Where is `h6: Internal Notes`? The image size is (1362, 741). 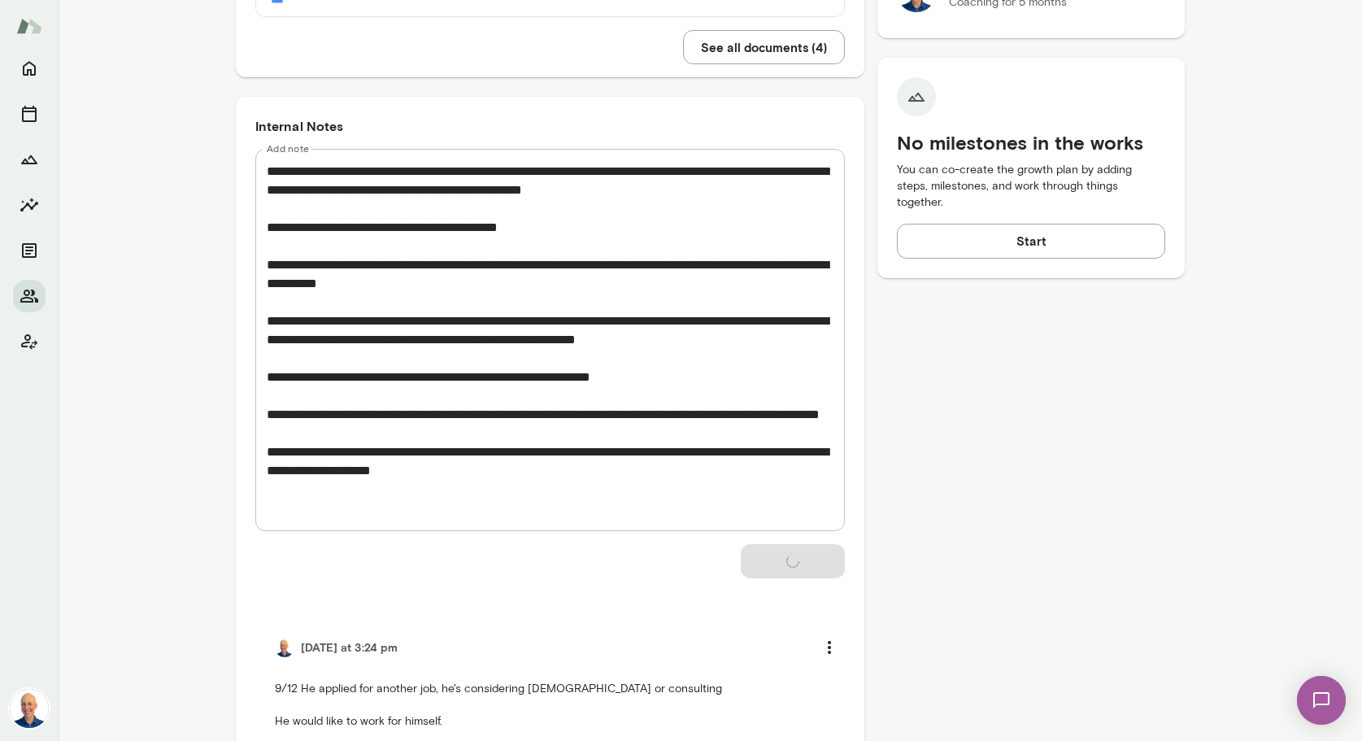 h6: Internal Notes is located at coordinates (550, 126).